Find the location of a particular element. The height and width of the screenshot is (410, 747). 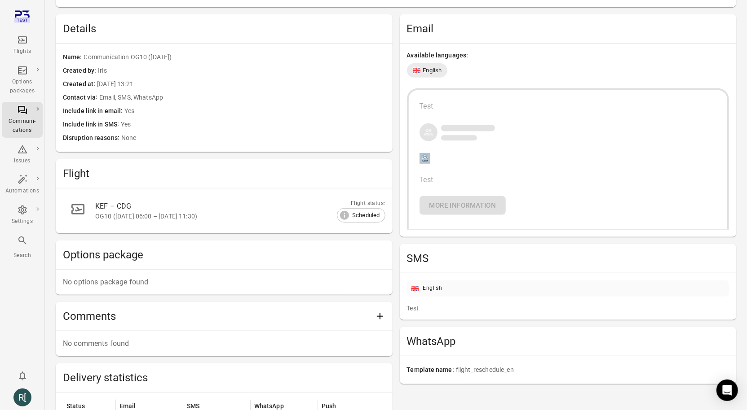

p: No comments found is located at coordinates (224, 344).